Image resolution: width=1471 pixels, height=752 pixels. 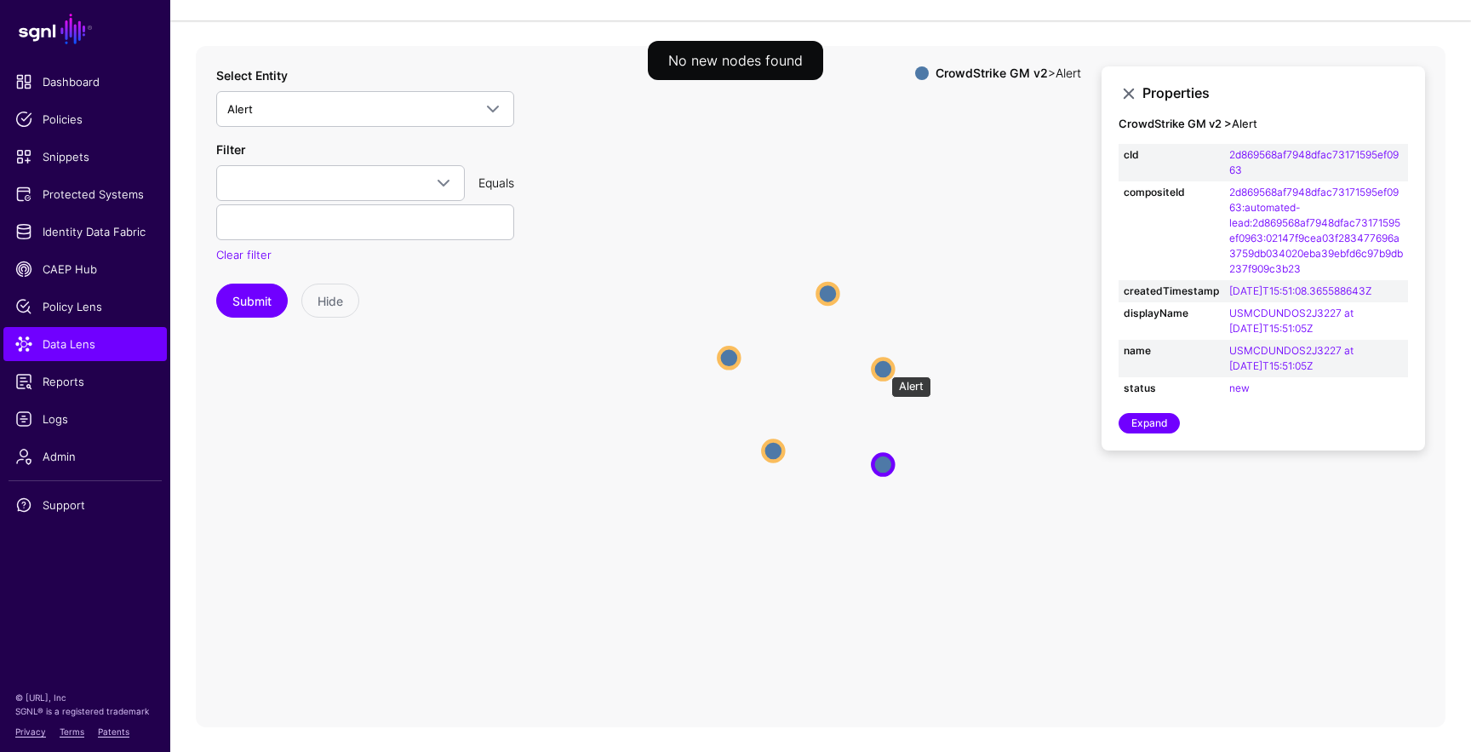 What do you see at coordinates (85, 419) in the screenshot?
I see `span: Logs` at bounding box center [85, 419].